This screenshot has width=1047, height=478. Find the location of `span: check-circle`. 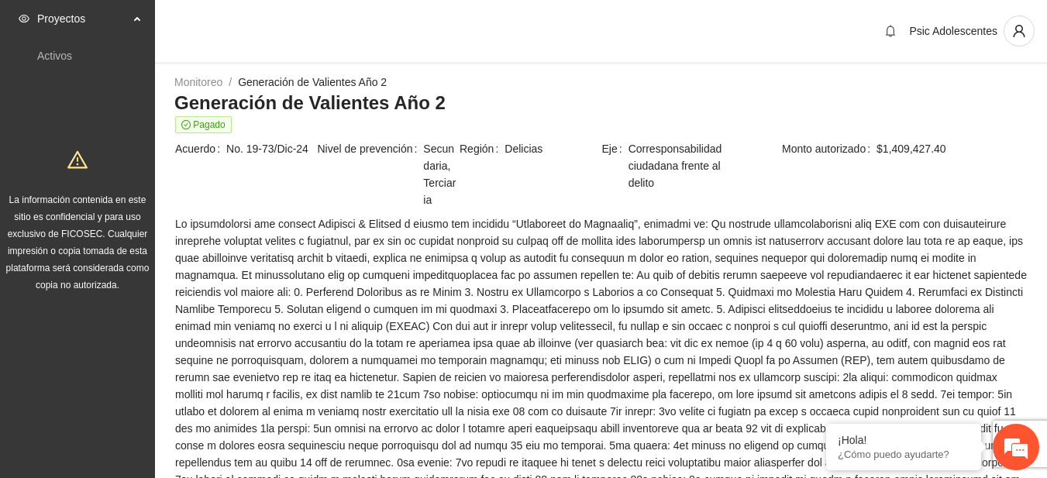

span: check-circle is located at coordinates (186, 125).